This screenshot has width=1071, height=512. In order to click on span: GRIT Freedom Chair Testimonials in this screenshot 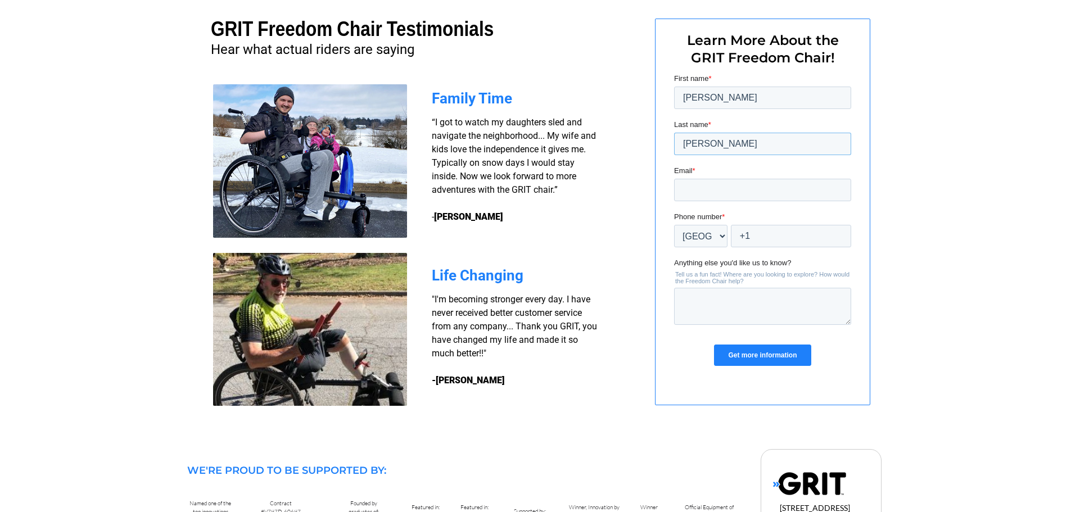, I will do `click(352, 29)`.